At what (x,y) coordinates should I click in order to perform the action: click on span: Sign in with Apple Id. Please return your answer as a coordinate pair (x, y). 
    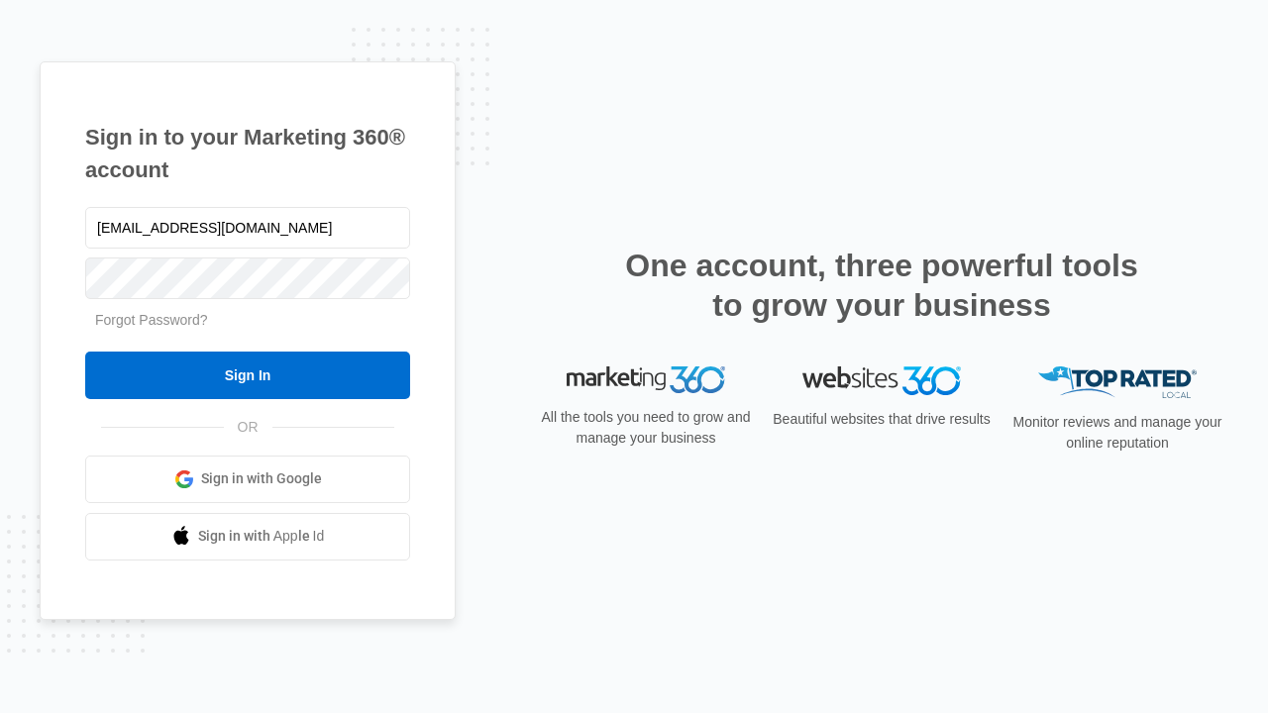
    Looking at the image, I should click on (261, 536).